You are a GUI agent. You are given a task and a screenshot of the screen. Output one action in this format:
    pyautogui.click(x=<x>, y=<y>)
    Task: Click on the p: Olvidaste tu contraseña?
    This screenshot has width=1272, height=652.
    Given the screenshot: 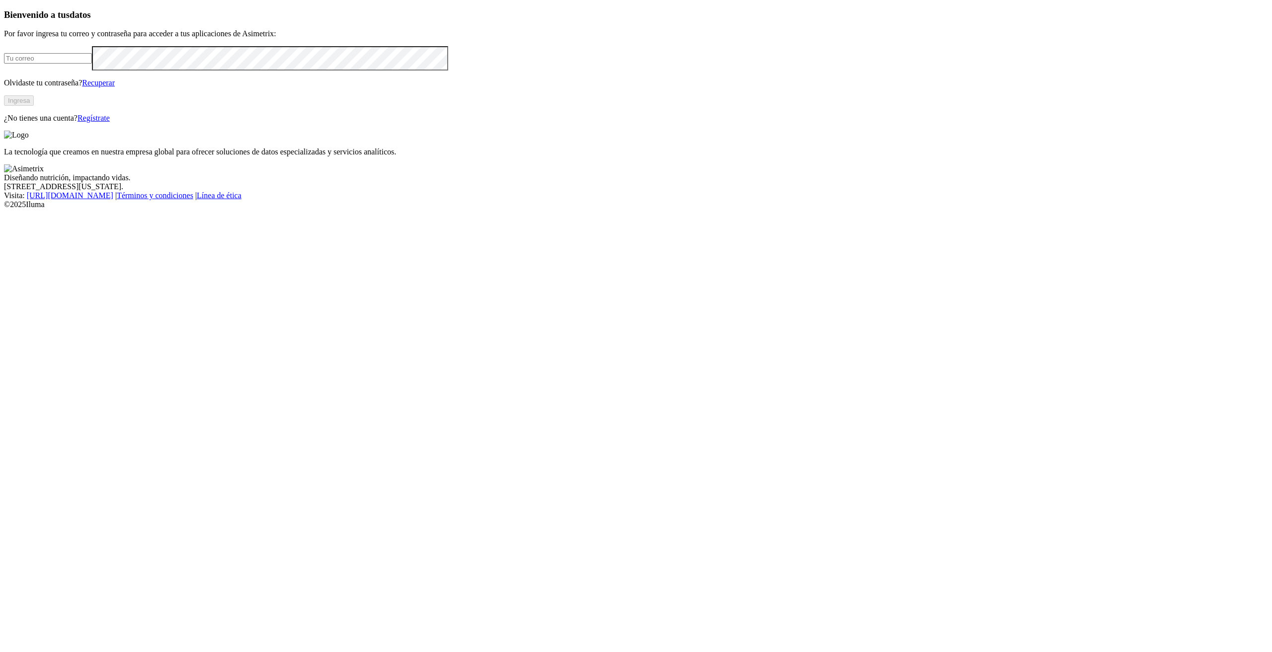 What is the action you would take?
    pyautogui.click(x=636, y=83)
    